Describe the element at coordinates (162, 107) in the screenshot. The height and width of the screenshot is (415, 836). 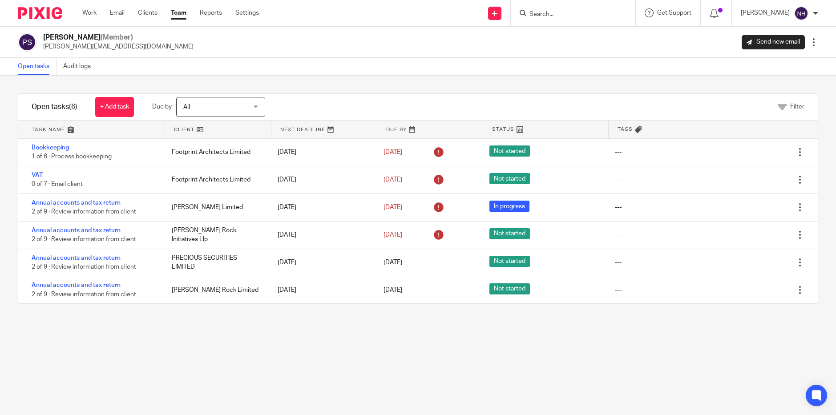
I see `p: Due by` at that location.